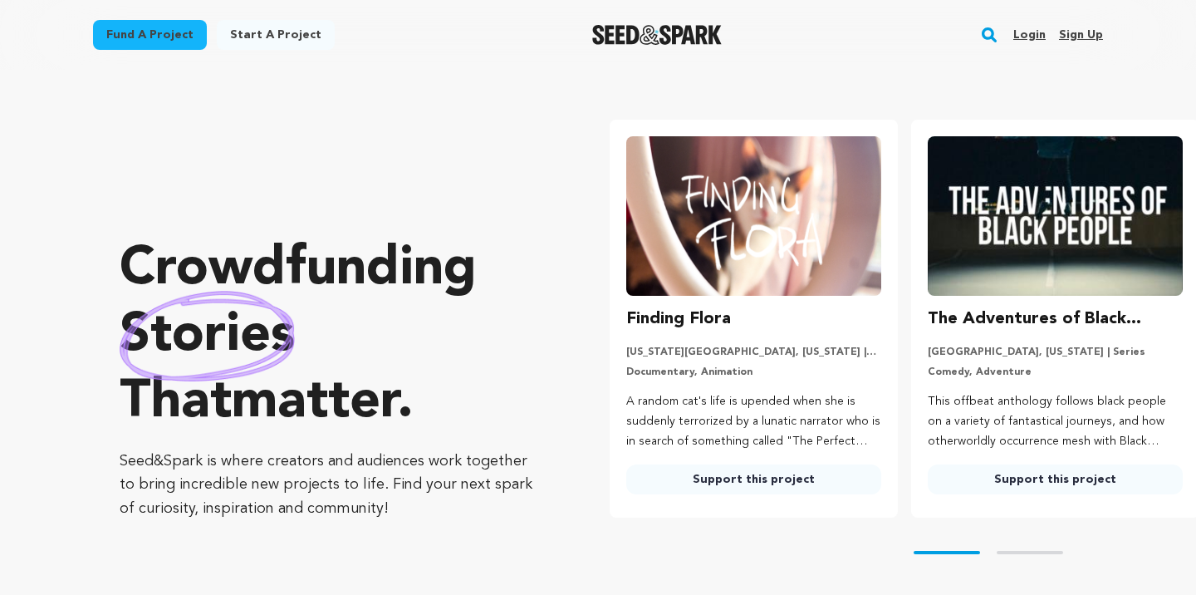  Describe the element at coordinates (753, 372) in the screenshot. I see `p: Documentary, Animation` at that location.